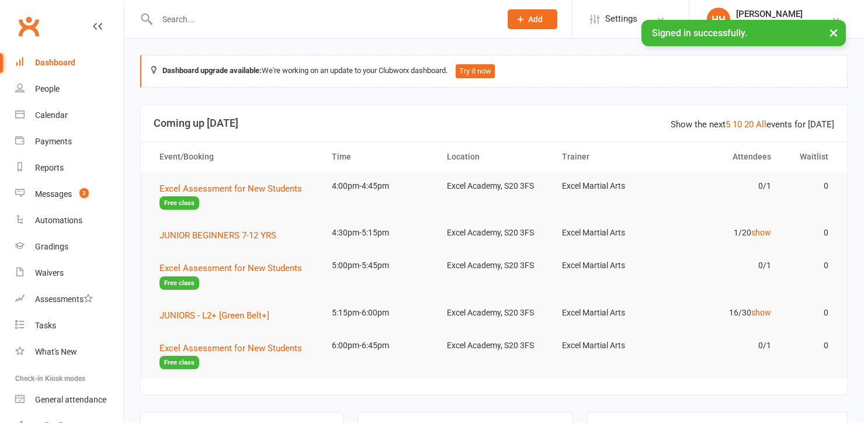 The width and height of the screenshot is (864, 423). I want to click on a: People, so click(69, 89).